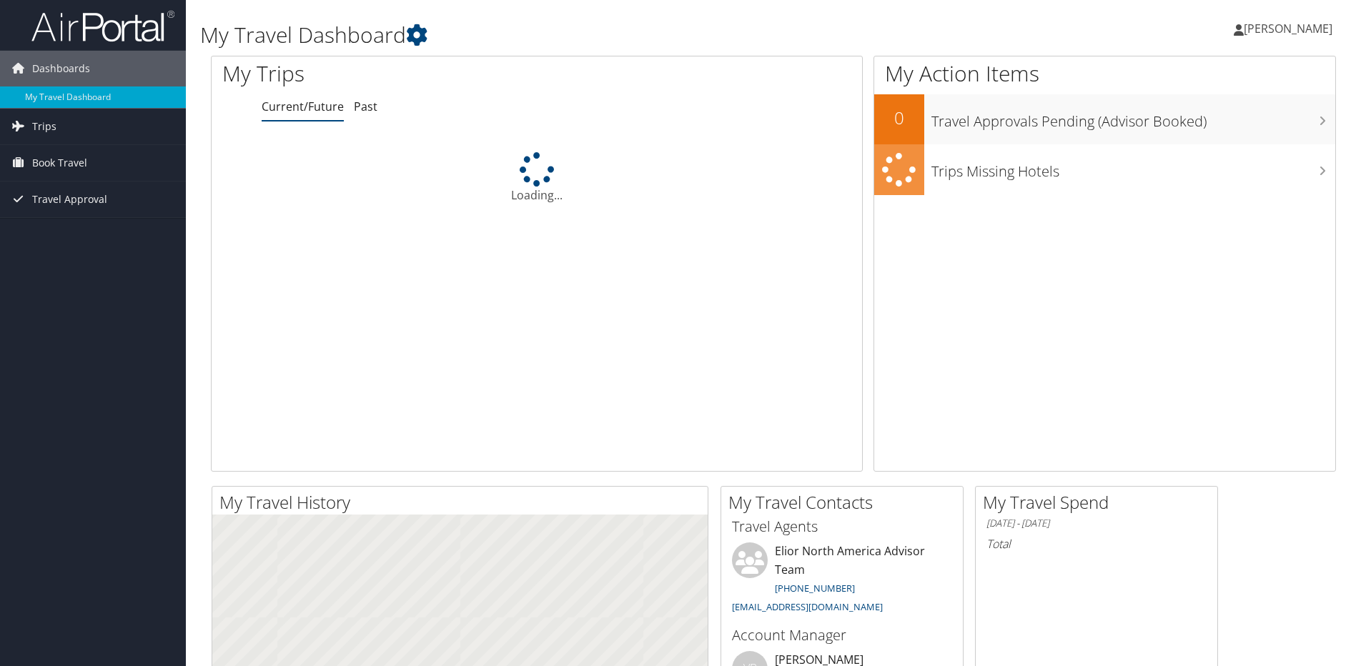  What do you see at coordinates (846, 502) in the screenshot?
I see `h2: My Travel Contacts` at bounding box center [846, 502].